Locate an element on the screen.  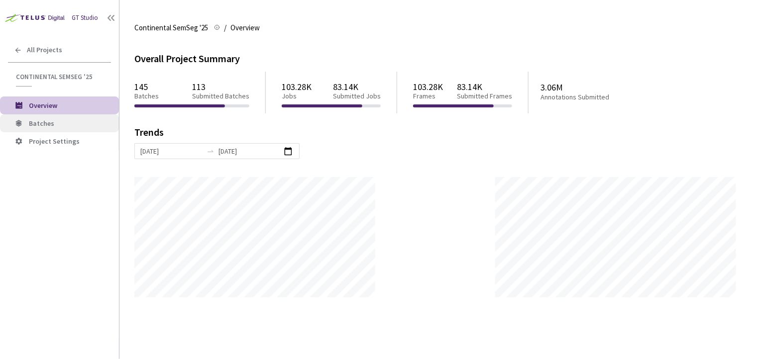
p: Submitted Batches is located at coordinates (220, 96).